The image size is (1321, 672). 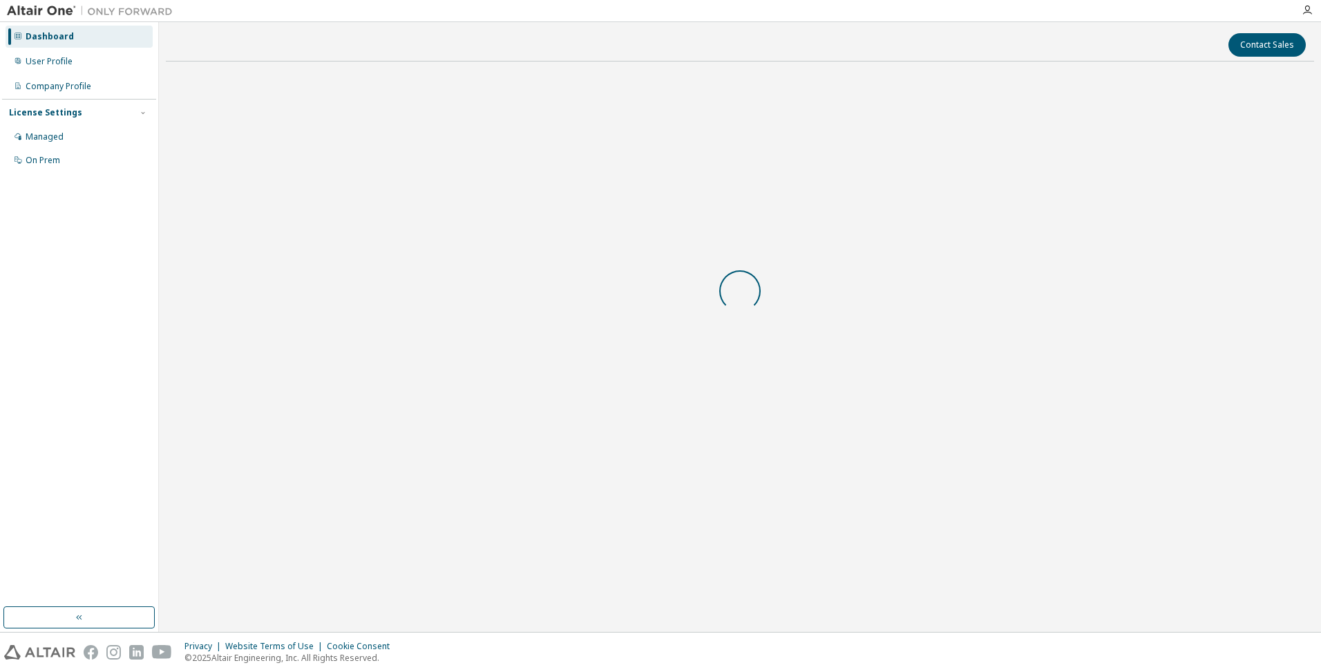 I want to click on div: Cookie Consent, so click(x=362, y=646).